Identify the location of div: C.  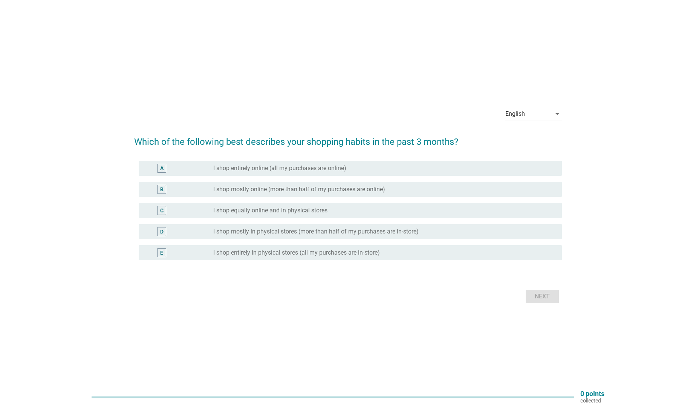
(162, 210).